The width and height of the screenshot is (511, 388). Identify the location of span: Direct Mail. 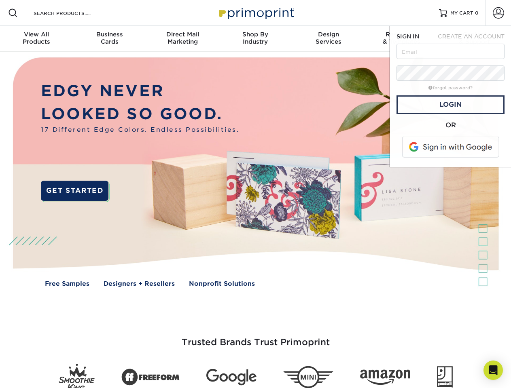
(182, 34).